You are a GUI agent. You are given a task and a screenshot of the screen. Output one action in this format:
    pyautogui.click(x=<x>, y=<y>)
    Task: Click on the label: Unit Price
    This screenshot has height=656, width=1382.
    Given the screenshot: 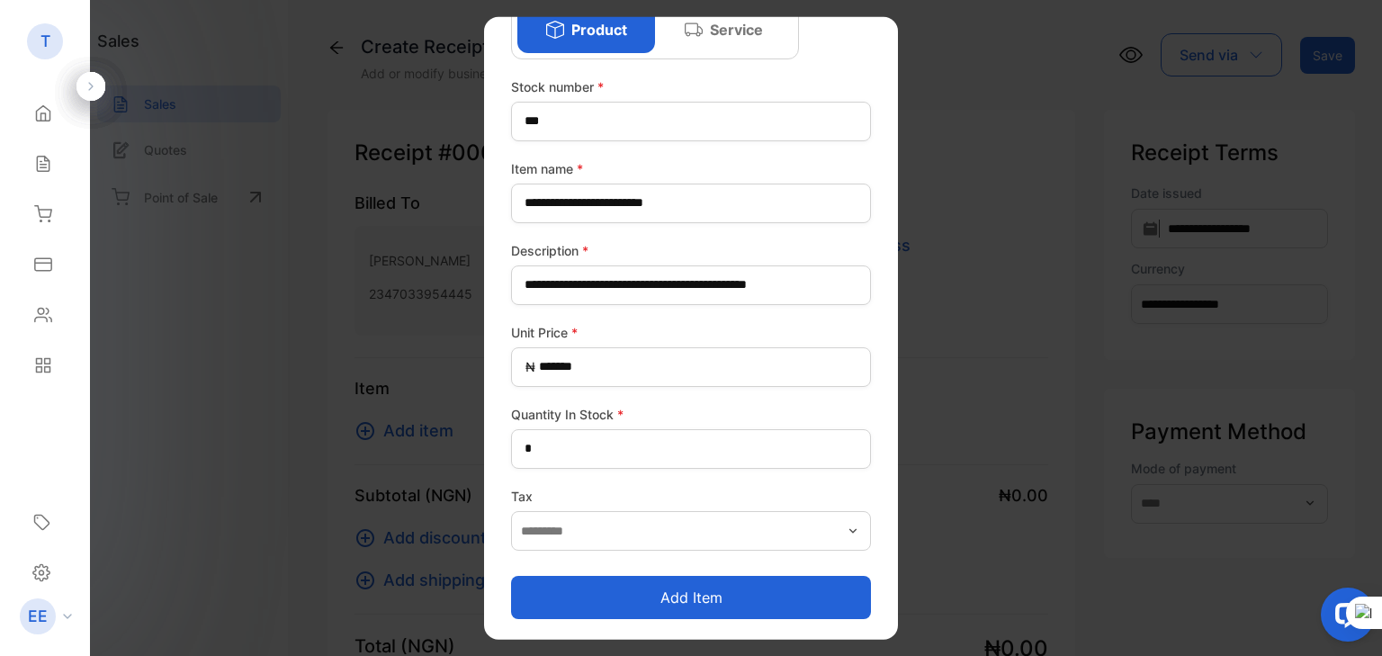 What is the action you would take?
    pyautogui.click(x=691, y=331)
    